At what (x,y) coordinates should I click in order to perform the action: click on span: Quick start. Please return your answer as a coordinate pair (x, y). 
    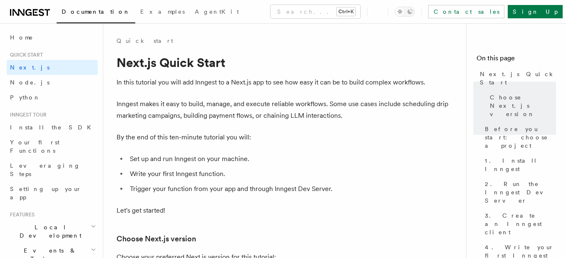
    Looking at the image, I should click on (25, 55).